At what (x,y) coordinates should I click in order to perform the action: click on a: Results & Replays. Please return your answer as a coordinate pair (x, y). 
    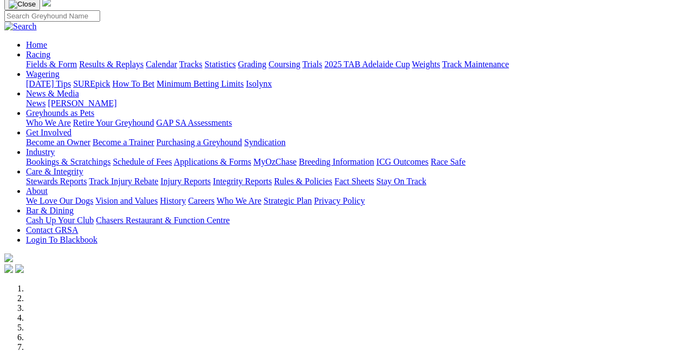
    Looking at the image, I should click on (111, 64).